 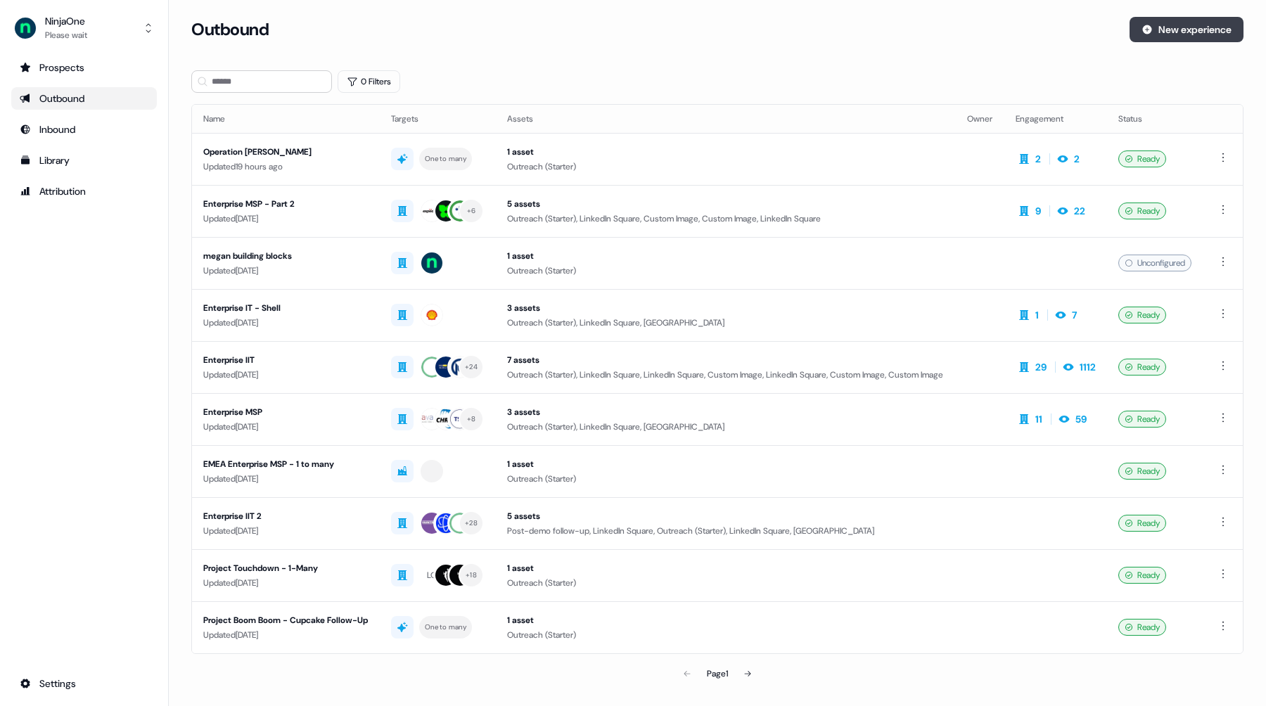 What do you see at coordinates (230, 30) in the screenshot?
I see `h3: Outbound` at bounding box center [230, 30].